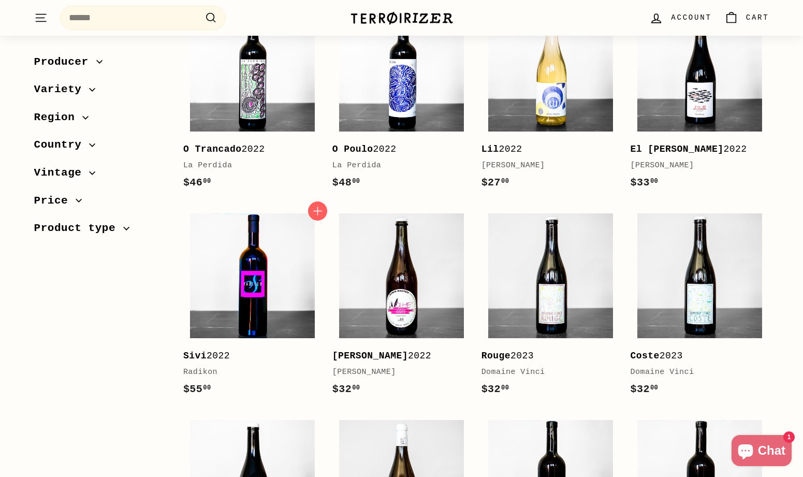  What do you see at coordinates (212, 149) in the screenshot?
I see `b: O Trancado` at bounding box center [212, 149].